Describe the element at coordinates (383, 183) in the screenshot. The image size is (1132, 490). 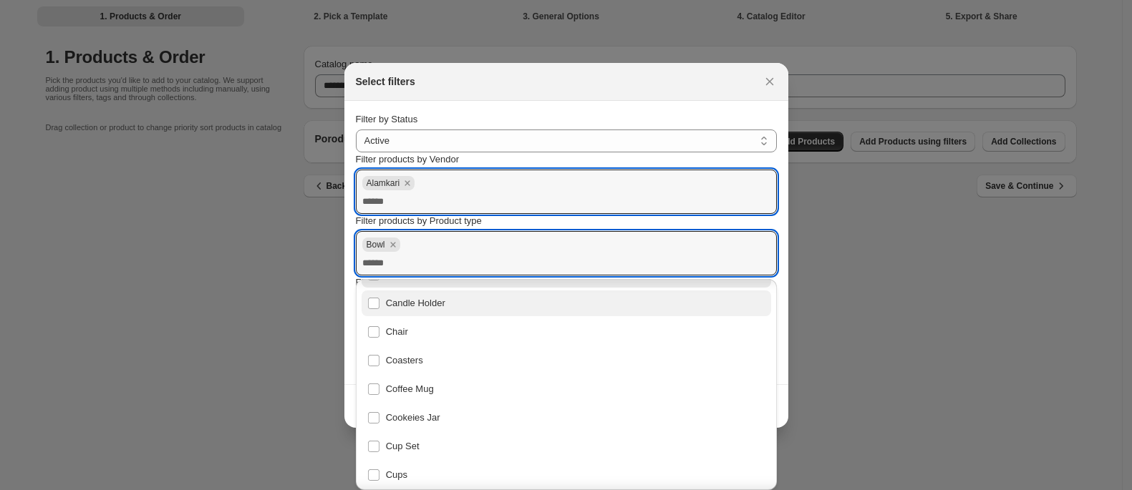
I see `span: Alamkari` at that location.